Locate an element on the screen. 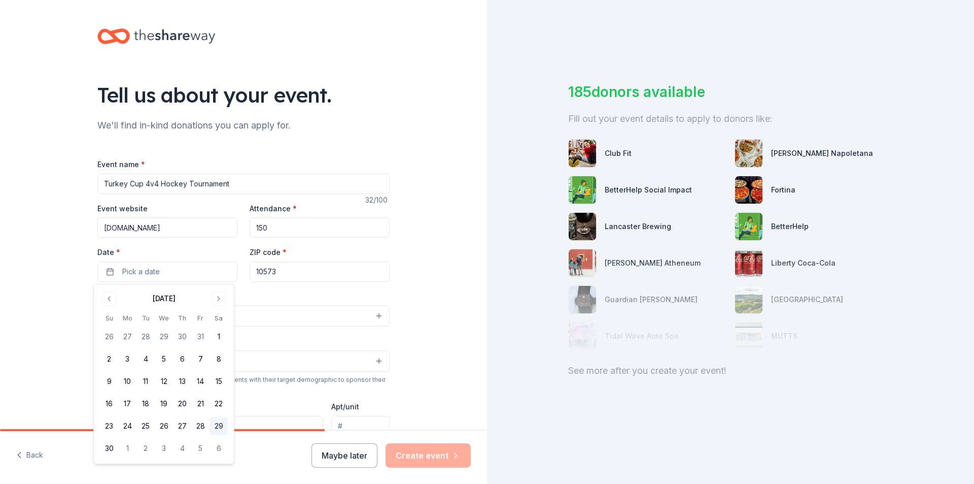 Image resolution: width=974 pixels, height=484 pixels. div: BetterHelp is located at coordinates (790, 226).